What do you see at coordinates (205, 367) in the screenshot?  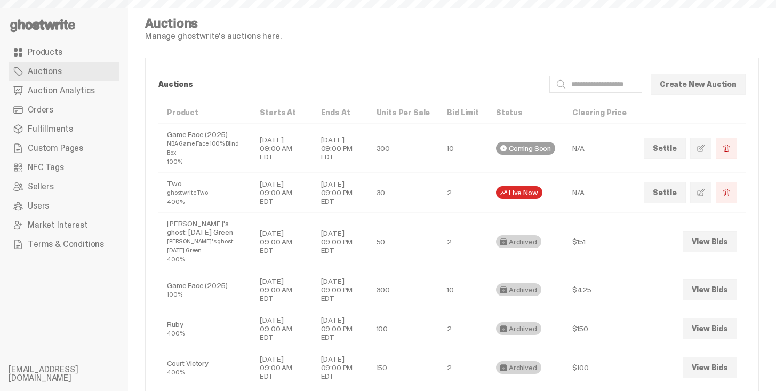 I see `td: Court Victory` at bounding box center [205, 367].